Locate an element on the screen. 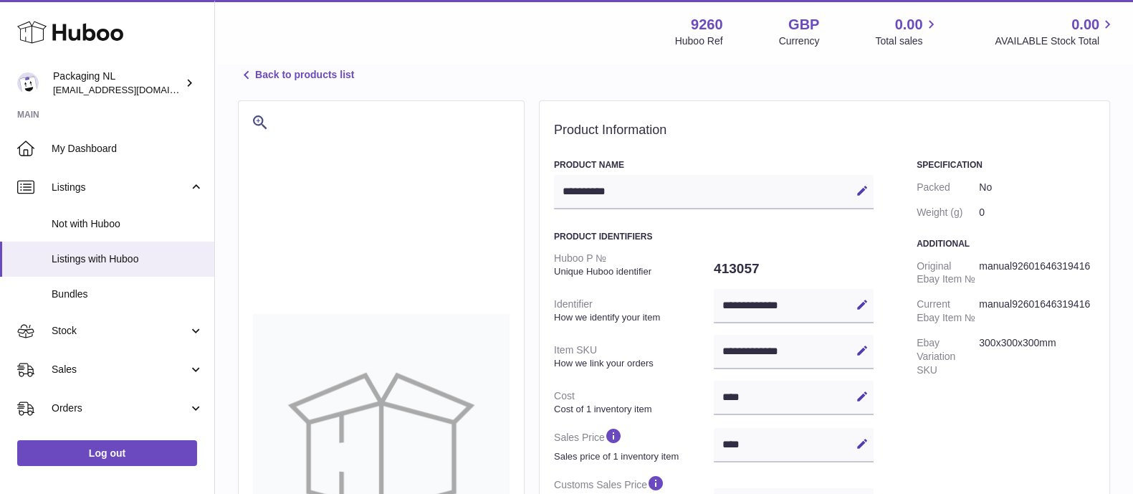 The height and width of the screenshot is (494, 1133). span: Listings is located at coordinates (120, 187).